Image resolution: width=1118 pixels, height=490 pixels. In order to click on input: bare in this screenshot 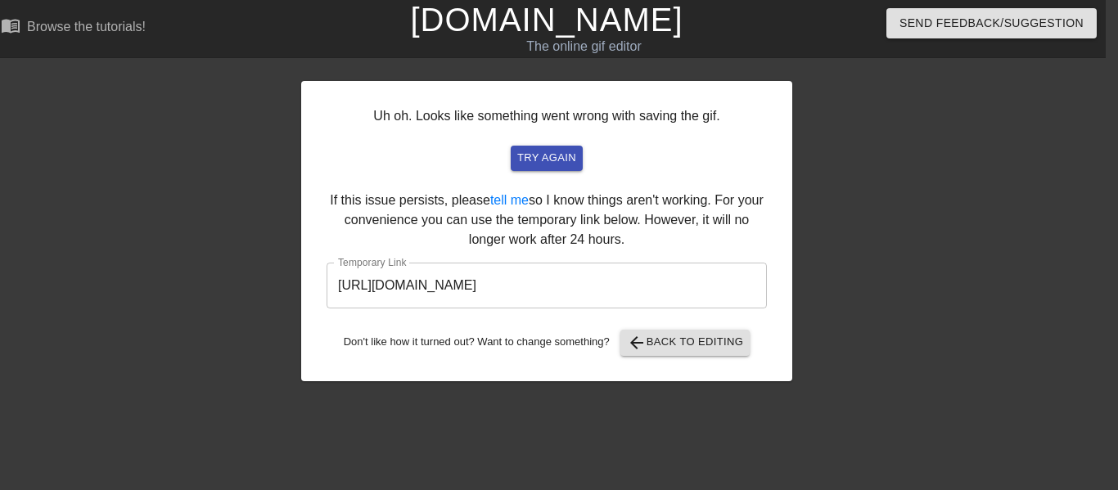, I will do `click(547, 286)`.